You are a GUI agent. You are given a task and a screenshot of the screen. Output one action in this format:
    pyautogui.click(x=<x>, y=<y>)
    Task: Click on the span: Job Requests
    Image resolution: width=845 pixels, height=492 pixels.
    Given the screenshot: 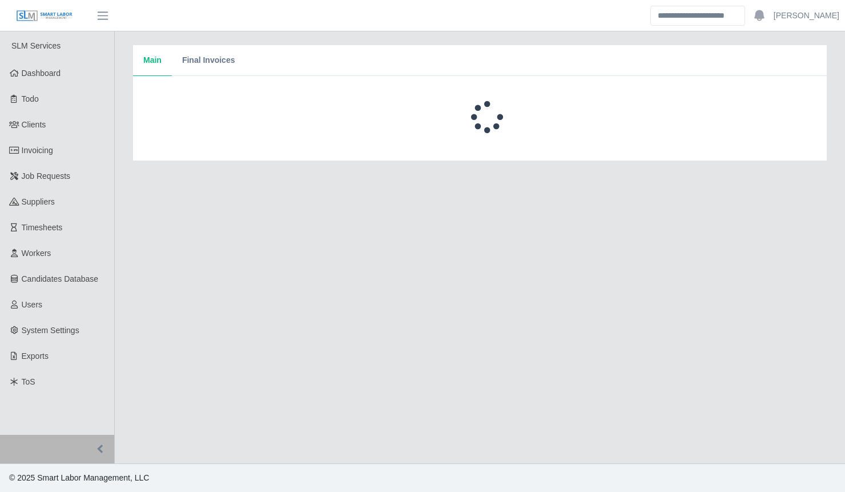 What is the action you would take?
    pyautogui.click(x=46, y=176)
    